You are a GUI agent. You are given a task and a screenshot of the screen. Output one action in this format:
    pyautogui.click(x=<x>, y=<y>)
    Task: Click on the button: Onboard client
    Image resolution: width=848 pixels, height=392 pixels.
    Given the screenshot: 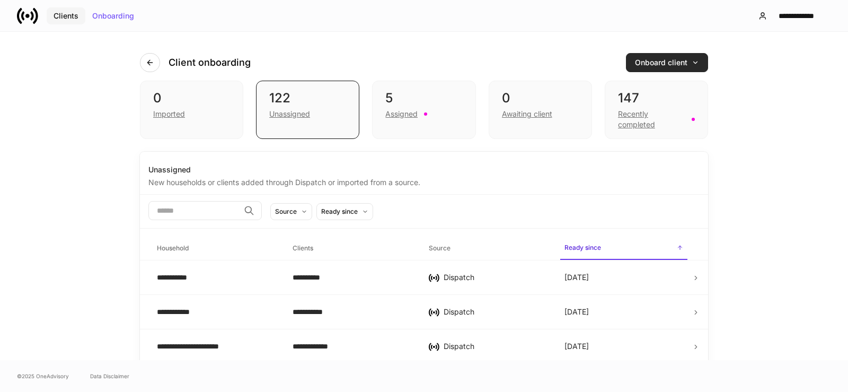 What is the action you would take?
    pyautogui.click(x=667, y=63)
    